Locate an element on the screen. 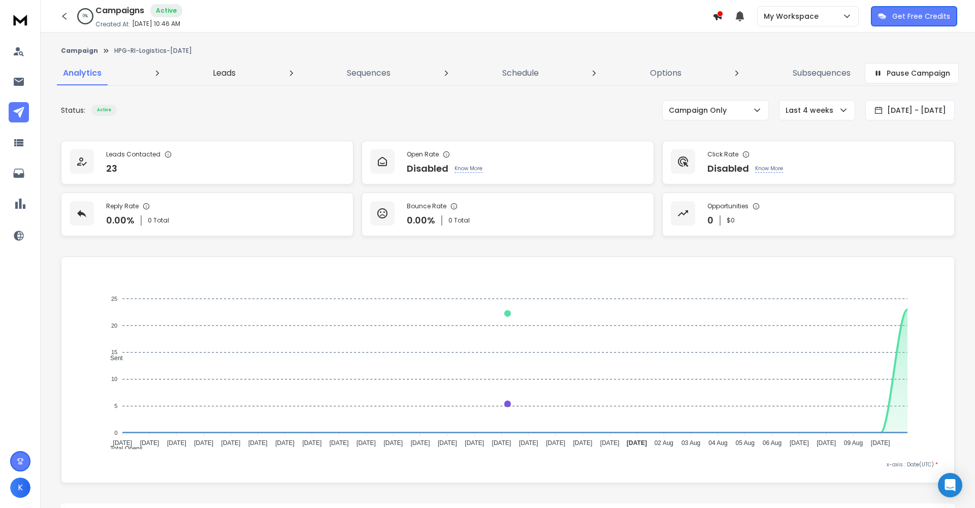 The image size is (975, 508). p: Sequences is located at coordinates (369, 73).